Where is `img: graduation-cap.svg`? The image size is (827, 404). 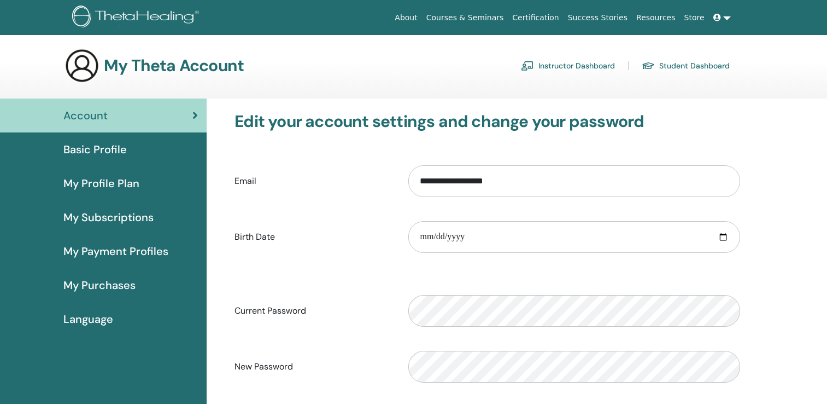 img: graduation-cap.svg is located at coordinates (649, 66).